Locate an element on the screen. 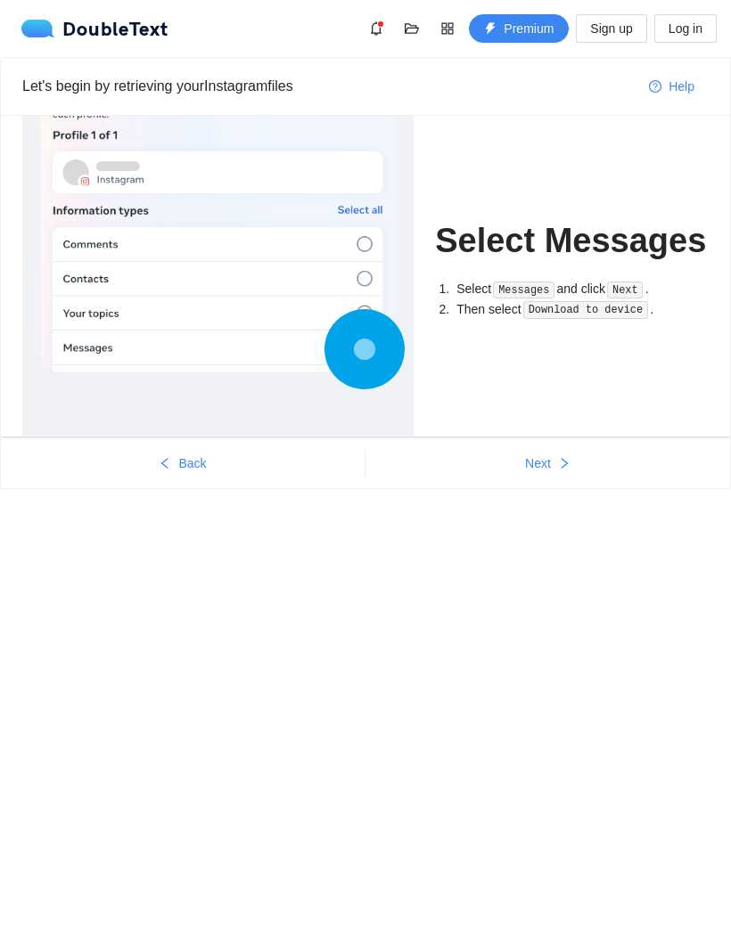 The width and height of the screenshot is (731, 931). span: Sign up is located at coordinates (610, 29).